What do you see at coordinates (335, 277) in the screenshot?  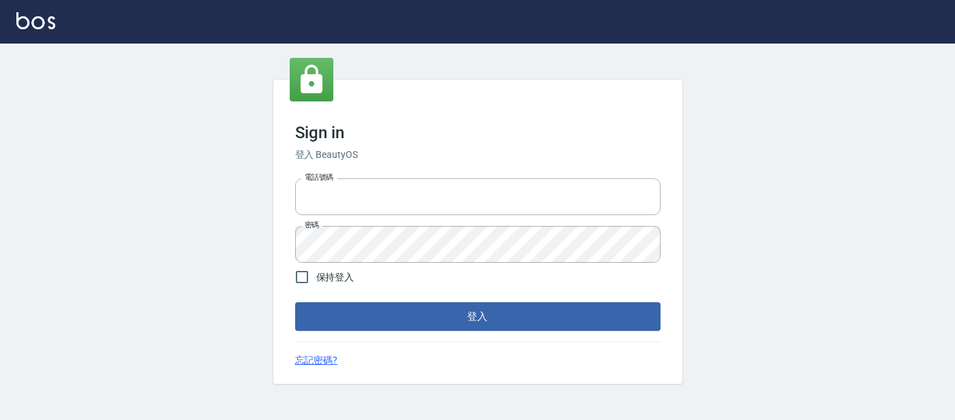 I see `span: 保持登入` at bounding box center [335, 277].